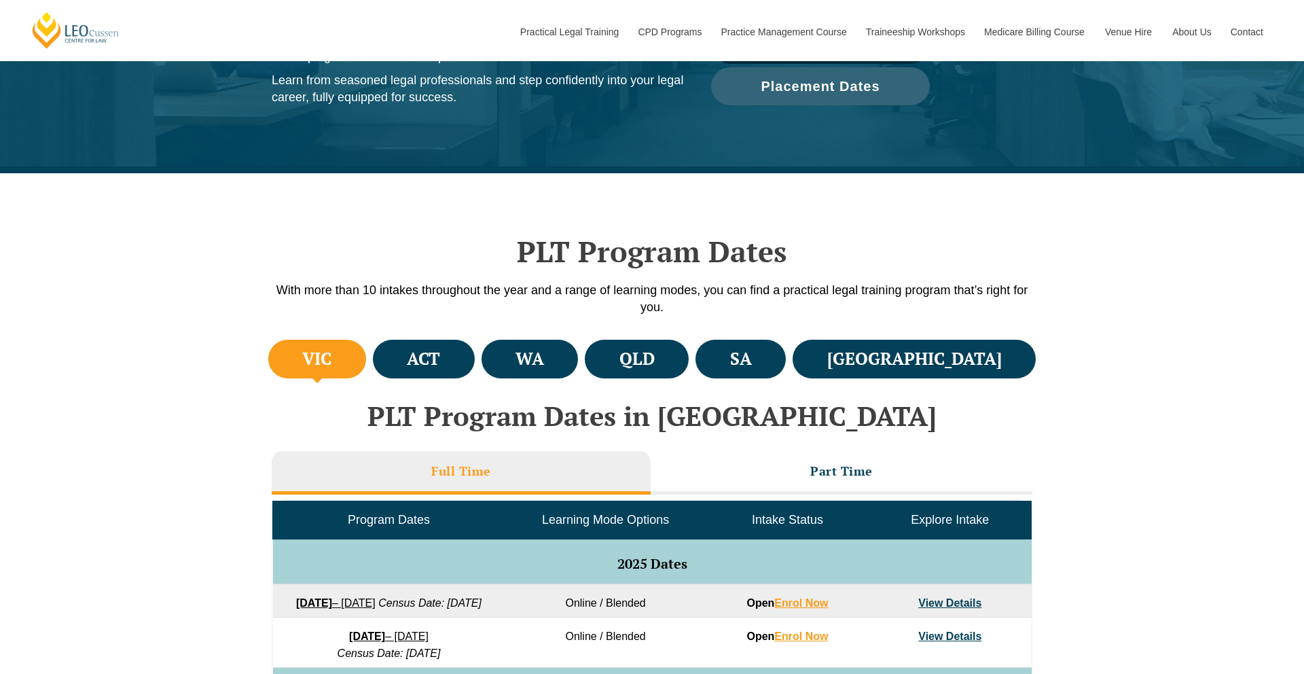 The height and width of the screenshot is (674, 1304). I want to click on span: Intake Status, so click(787, 520).